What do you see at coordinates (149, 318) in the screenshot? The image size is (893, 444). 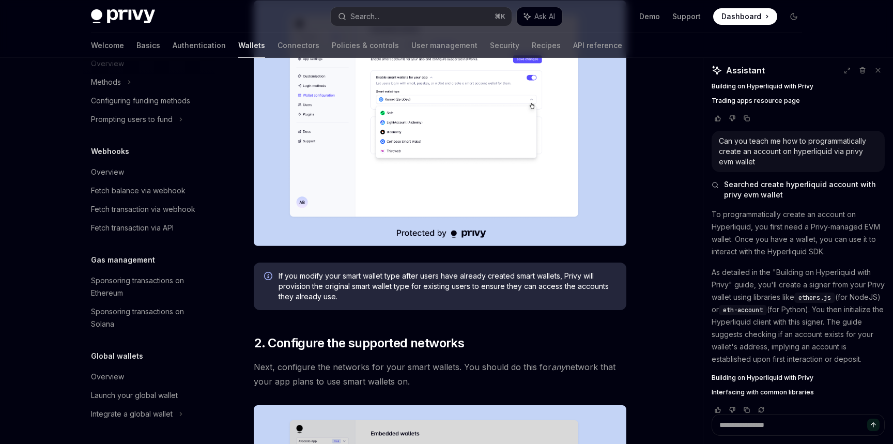 I see `a: Sponsoring transactions on Solana` at bounding box center [149, 318].